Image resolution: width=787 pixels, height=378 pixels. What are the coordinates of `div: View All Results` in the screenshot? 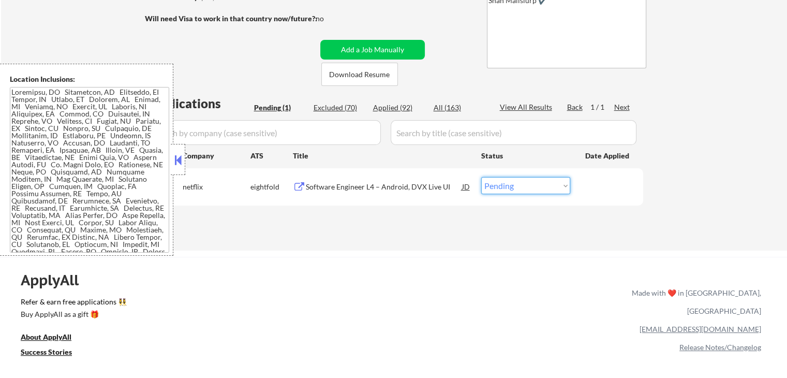 It's located at (527, 107).